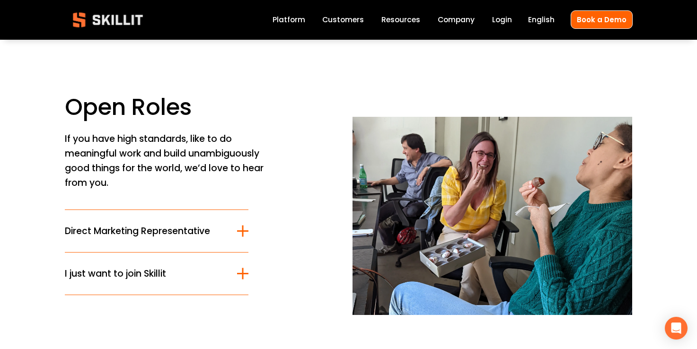 This screenshot has width=697, height=349. I want to click on a: Company, so click(456, 20).